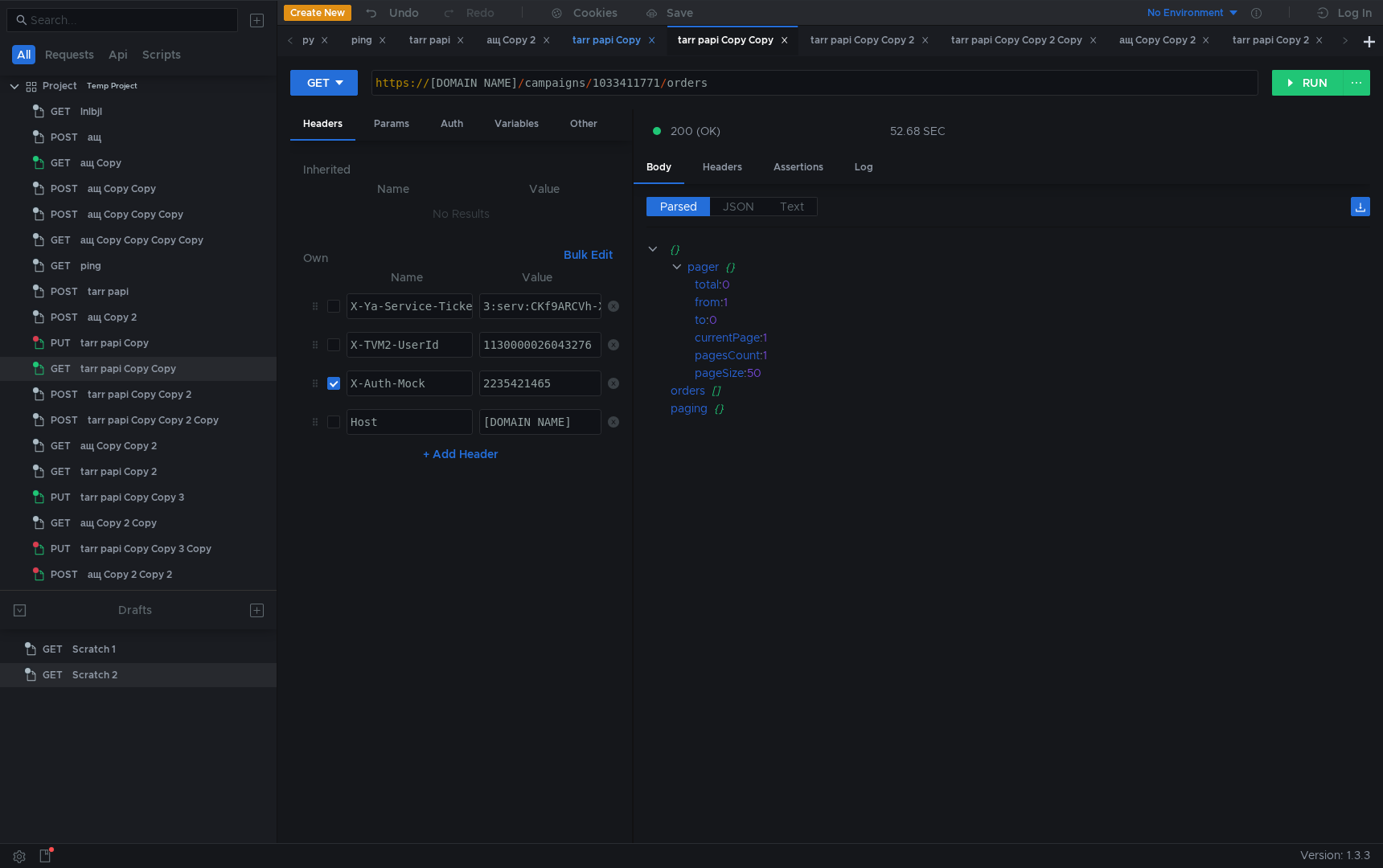  I want to click on span: Text, so click(792, 206).